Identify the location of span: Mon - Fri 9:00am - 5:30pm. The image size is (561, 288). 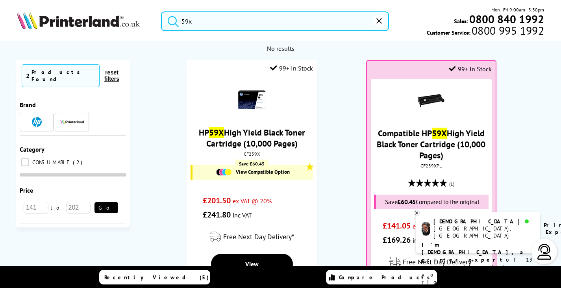
(518, 9).